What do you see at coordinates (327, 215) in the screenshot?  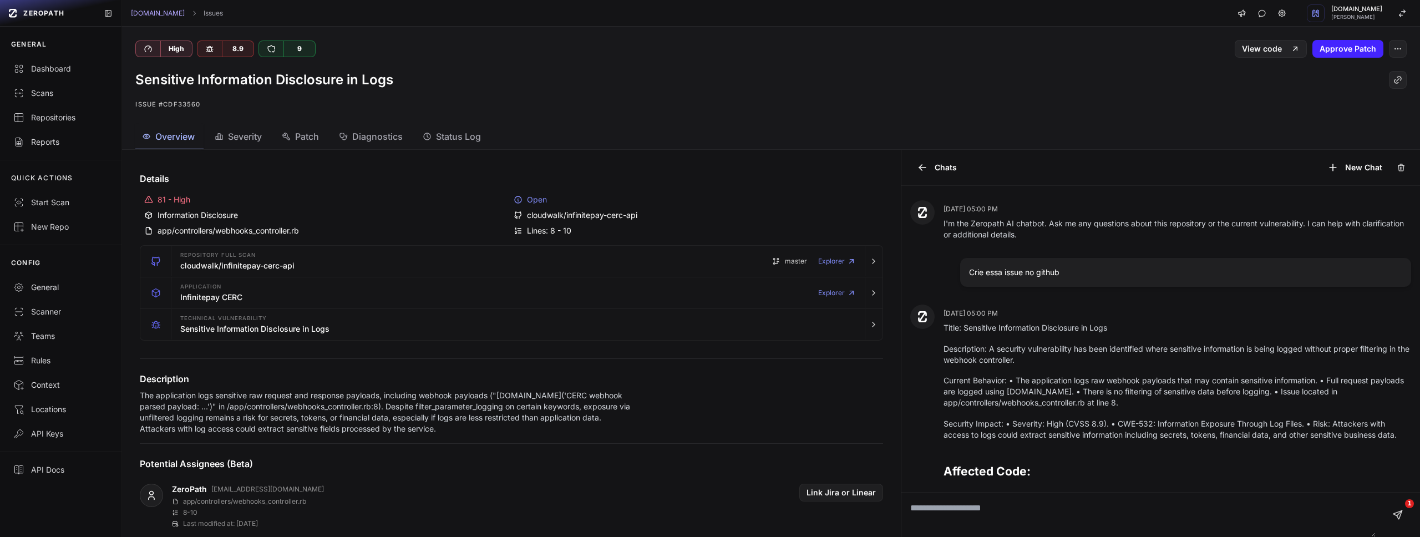 I see `div: Information Disclosure` at bounding box center [327, 215].